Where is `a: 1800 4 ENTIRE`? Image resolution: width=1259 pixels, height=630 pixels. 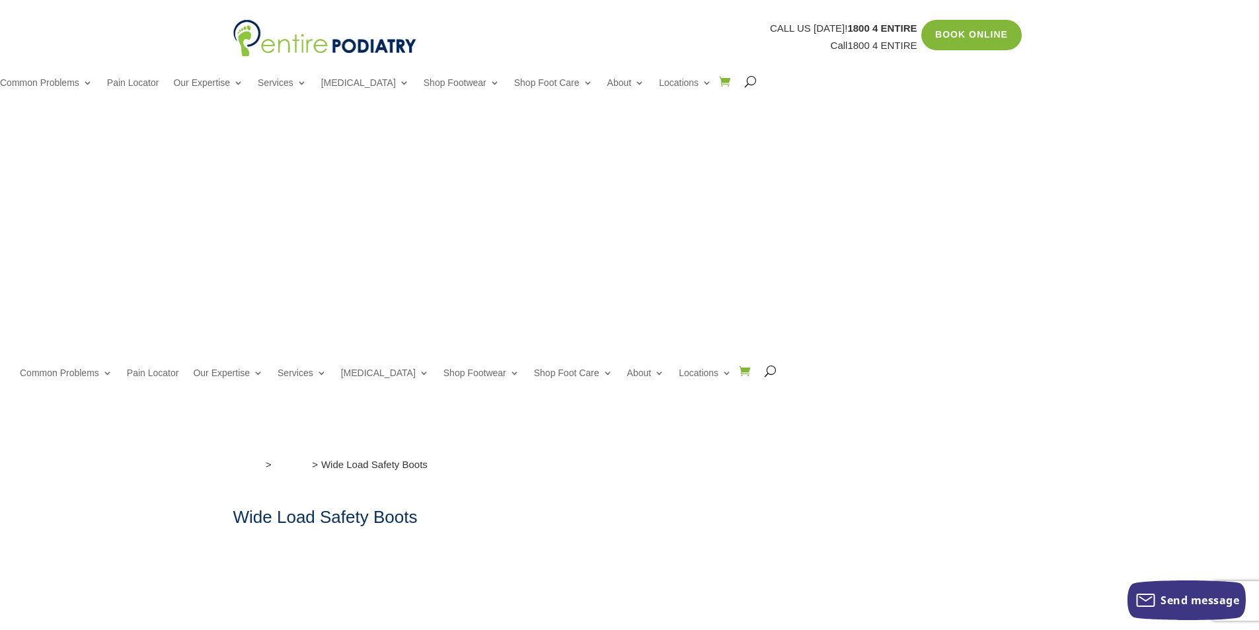 a: 1800 4 ENTIRE is located at coordinates (882, 45).